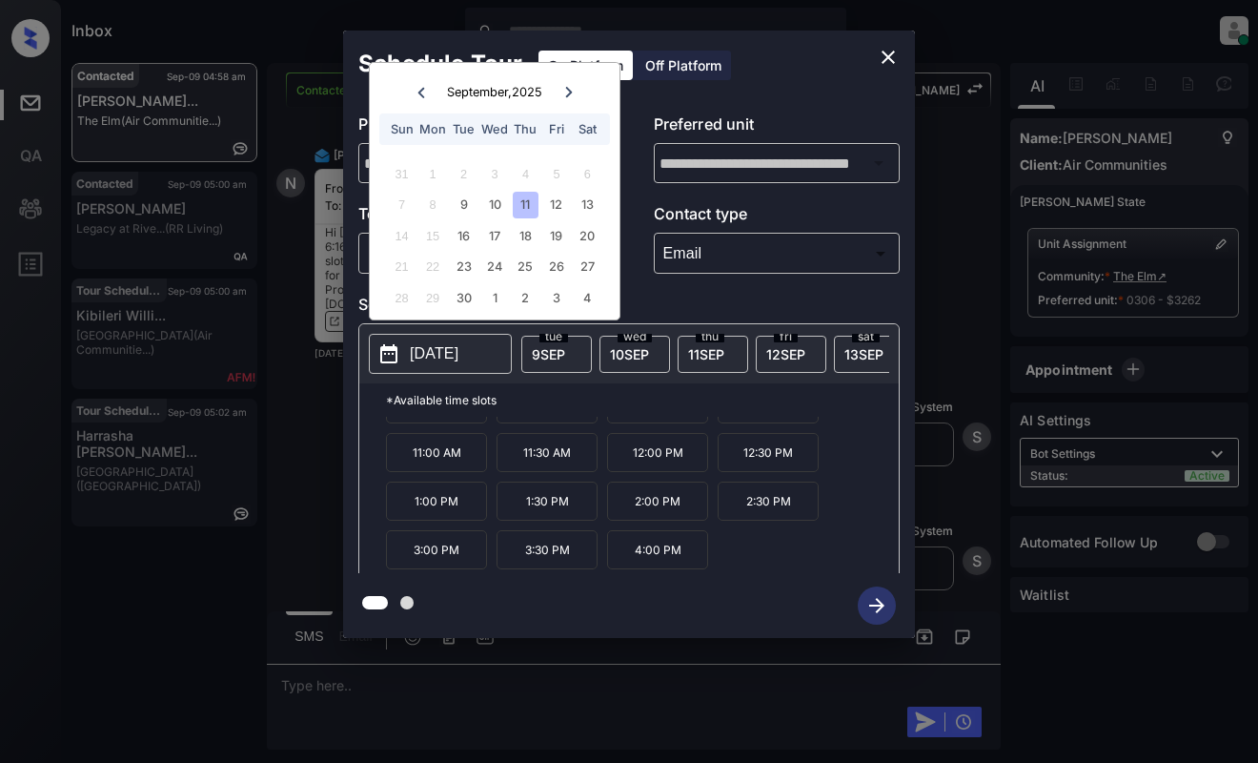 Image resolution: width=1258 pixels, height=763 pixels. Describe the element at coordinates (587, 173) in the screenshot. I see `div: Not available Saturday, September 6th, 2025` at that location.